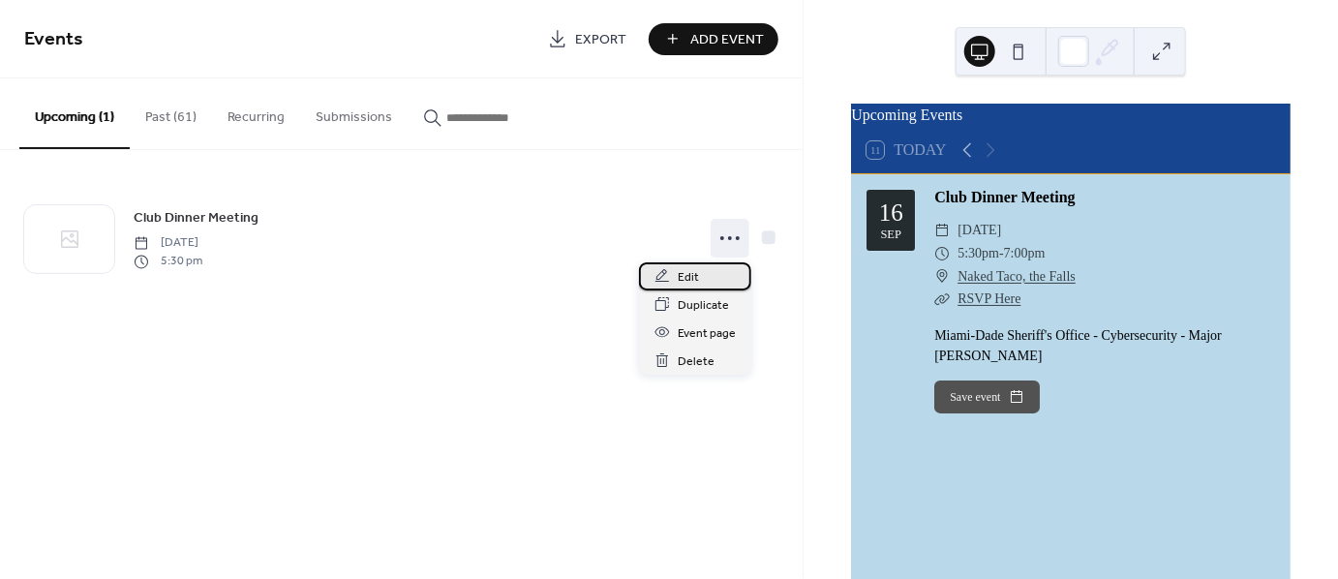  I want to click on a: RSVP Here, so click(988, 298).